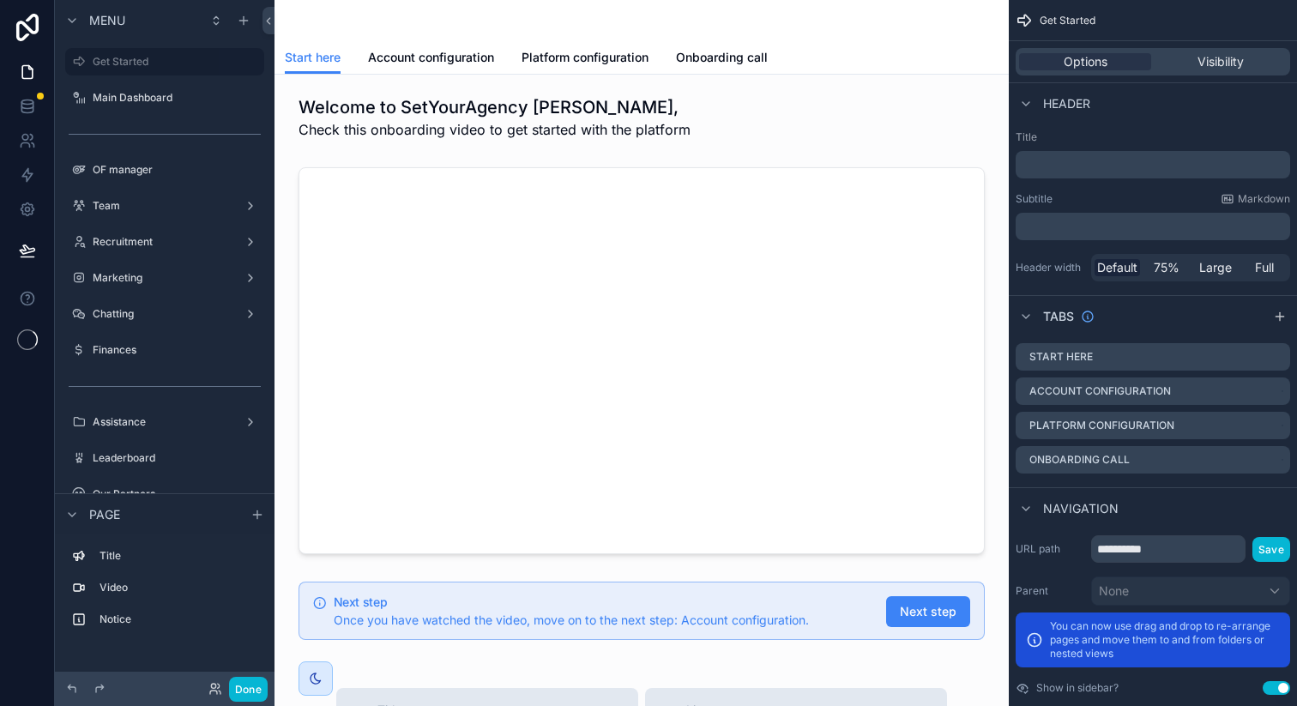 This screenshot has height=706, width=1297. What do you see at coordinates (165, 278) in the screenshot?
I see `label: Marketing` at bounding box center [165, 278].